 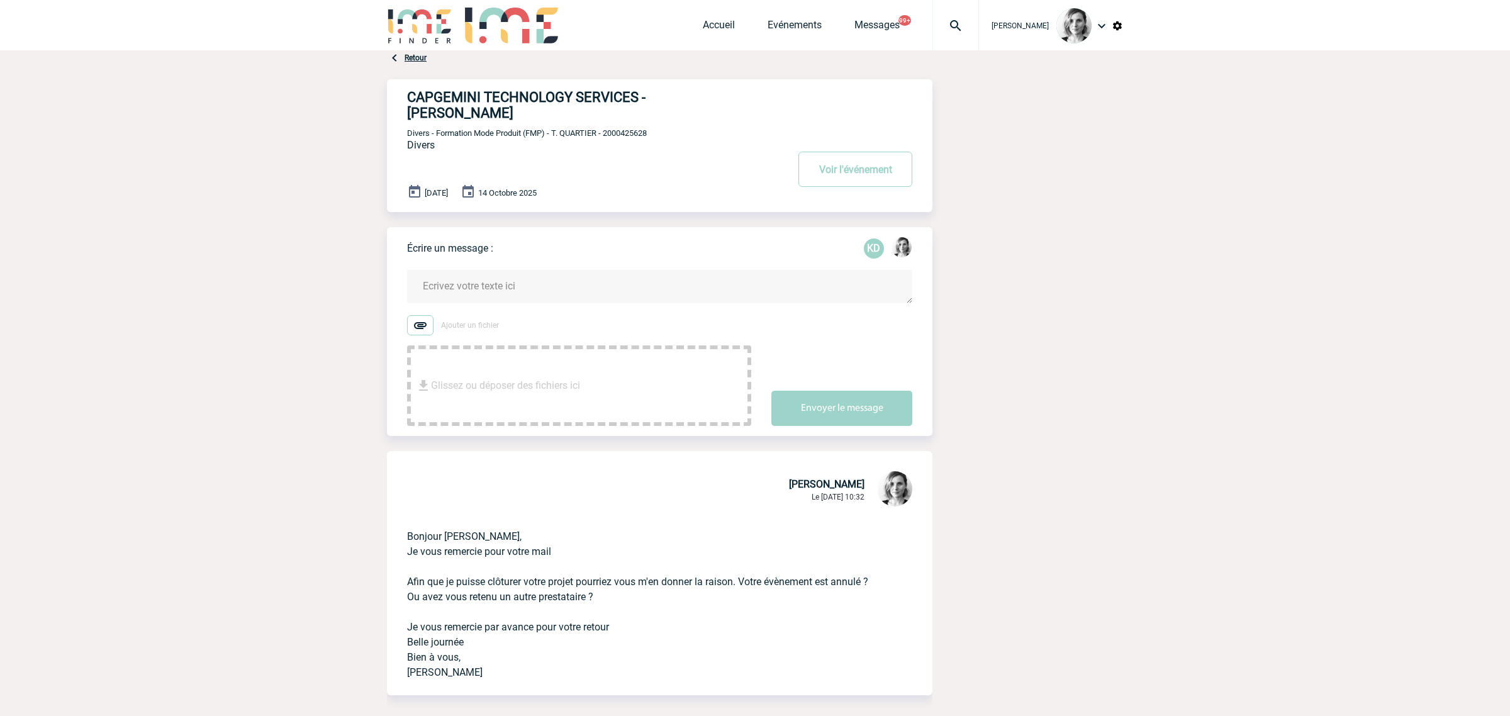 What do you see at coordinates (527, 133) in the screenshot?
I see `span: Divers - Formation Mode Produit (FMP) - T. QUARTIER - 2000425628` at bounding box center [527, 133].